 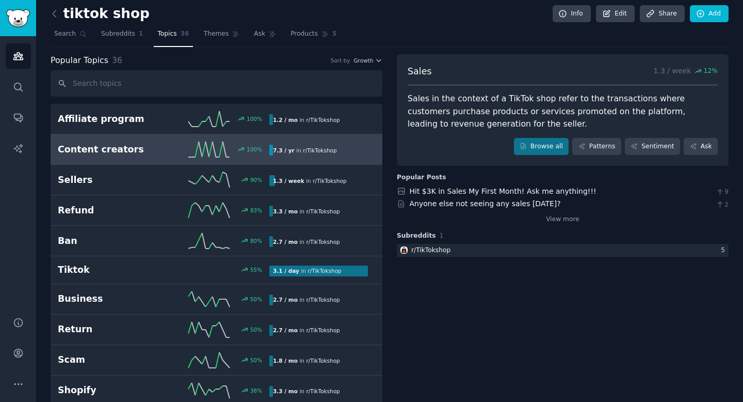 I want to click on a: Edit, so click(x=615, y=14).